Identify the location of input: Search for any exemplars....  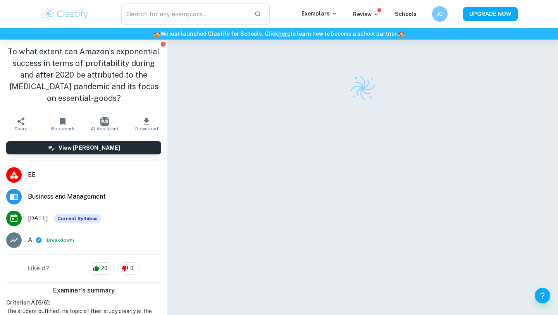
(185, 14).